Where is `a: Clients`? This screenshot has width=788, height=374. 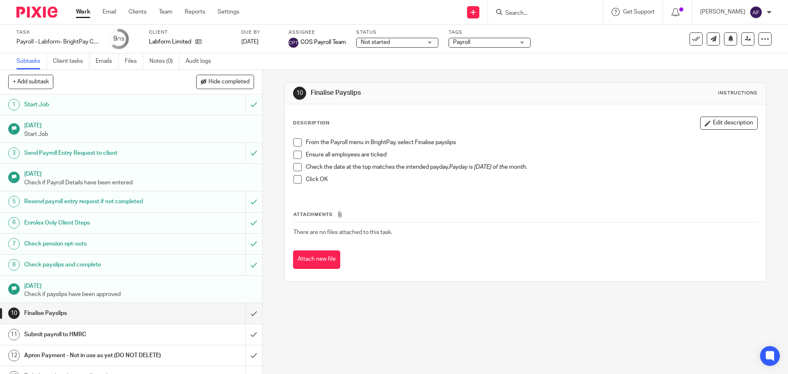
a: Clients is located at coordinates (137, 12).